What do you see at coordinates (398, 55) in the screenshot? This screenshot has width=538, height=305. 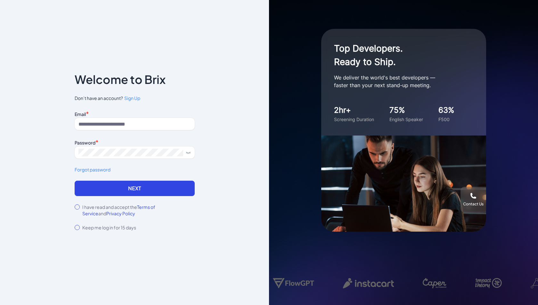 I see `h1: Top Developers. Ready to Ship.` at bounding box center [398, 55].